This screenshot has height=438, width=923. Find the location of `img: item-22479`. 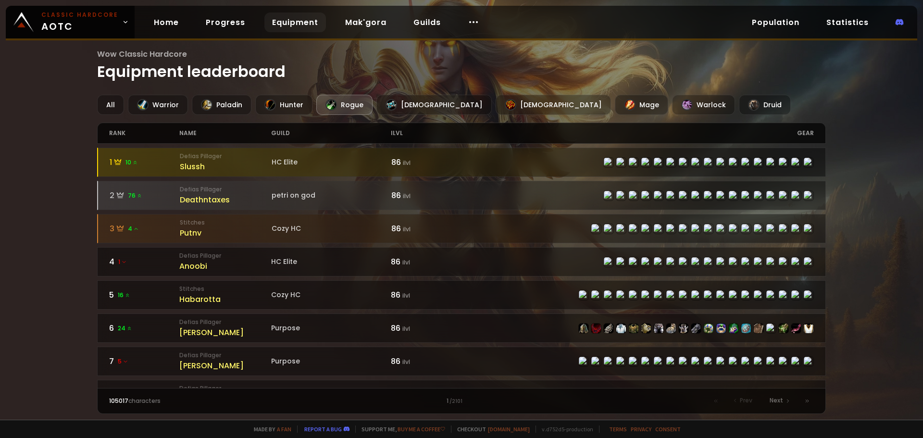

img: item-22479 is located at coordinates (609, 328).